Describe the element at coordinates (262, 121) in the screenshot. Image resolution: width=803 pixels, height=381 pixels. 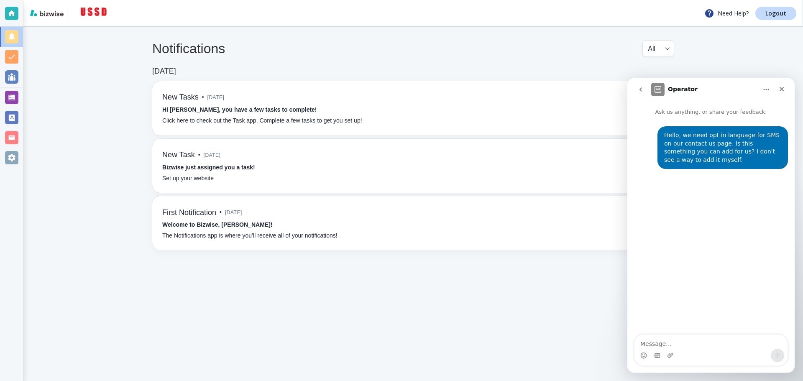
I see `p: Click here to check out the Task app. Complete a few tasks to get you set up!` at that location.